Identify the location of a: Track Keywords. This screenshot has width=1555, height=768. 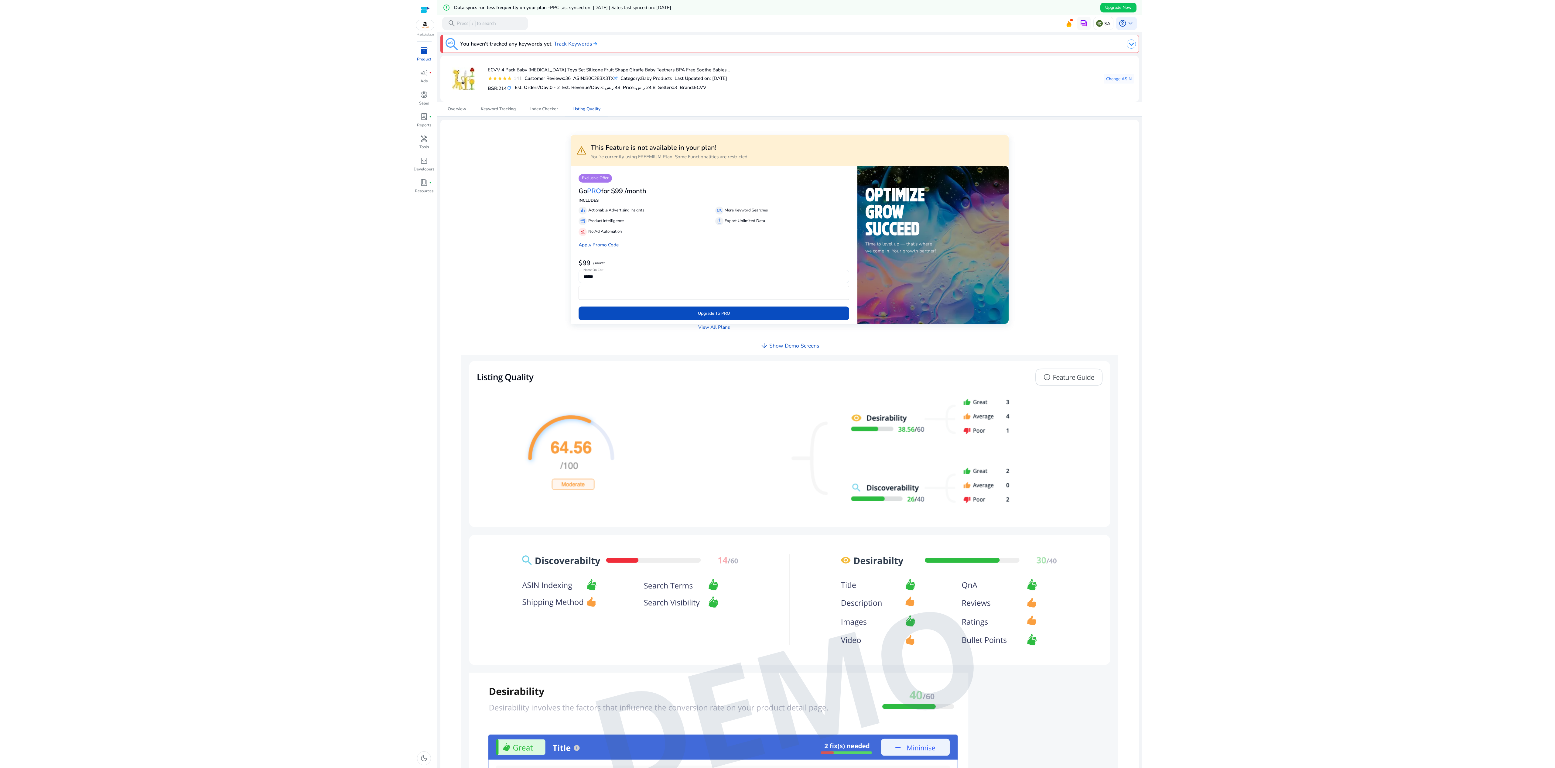
(576, 44).